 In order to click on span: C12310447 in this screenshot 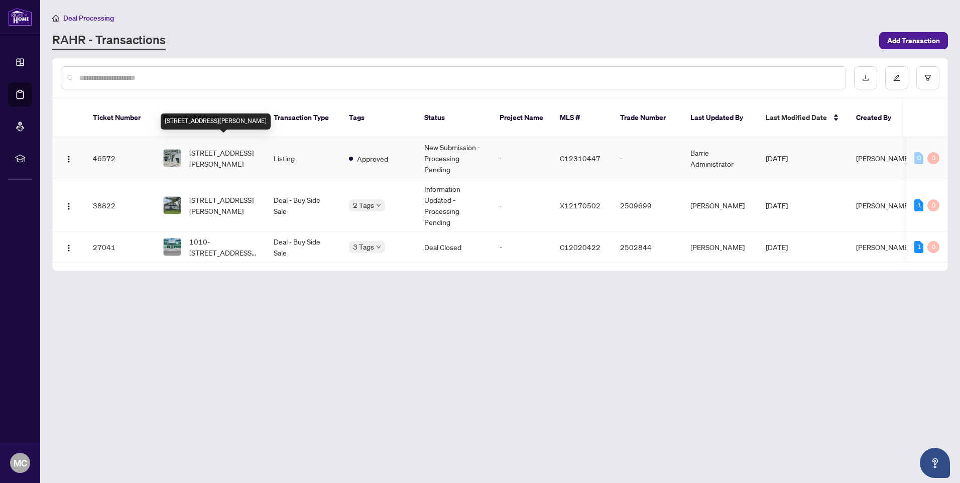, I will do `click(580, 158)`.